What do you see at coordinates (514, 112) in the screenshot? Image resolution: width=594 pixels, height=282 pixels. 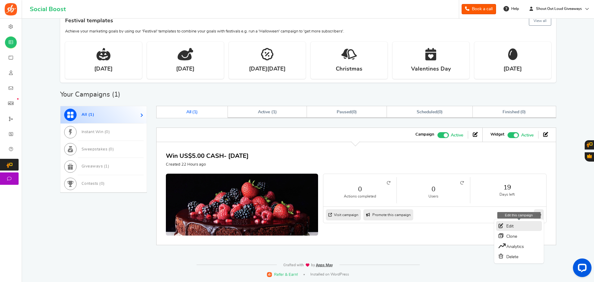 I see `span: Finished ( )` at bounding box center [514, 112].